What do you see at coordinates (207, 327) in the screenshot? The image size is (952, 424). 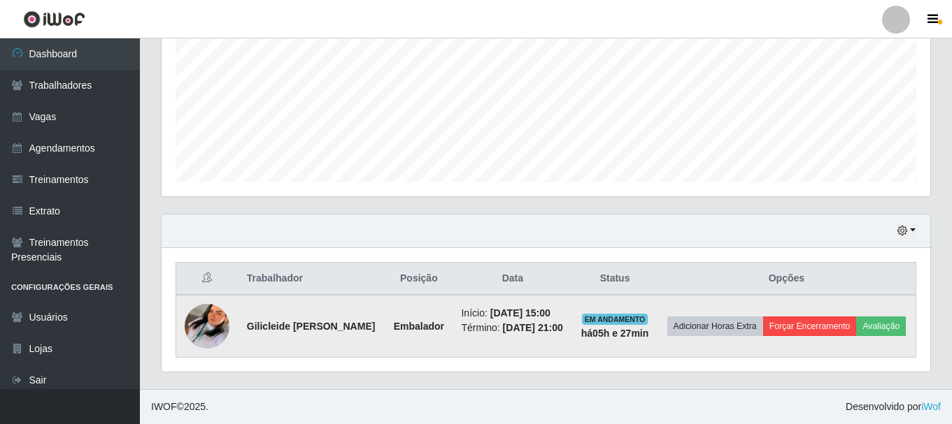 I see `img: 1757527845912.jpeg` at bounding box center [207, 327].